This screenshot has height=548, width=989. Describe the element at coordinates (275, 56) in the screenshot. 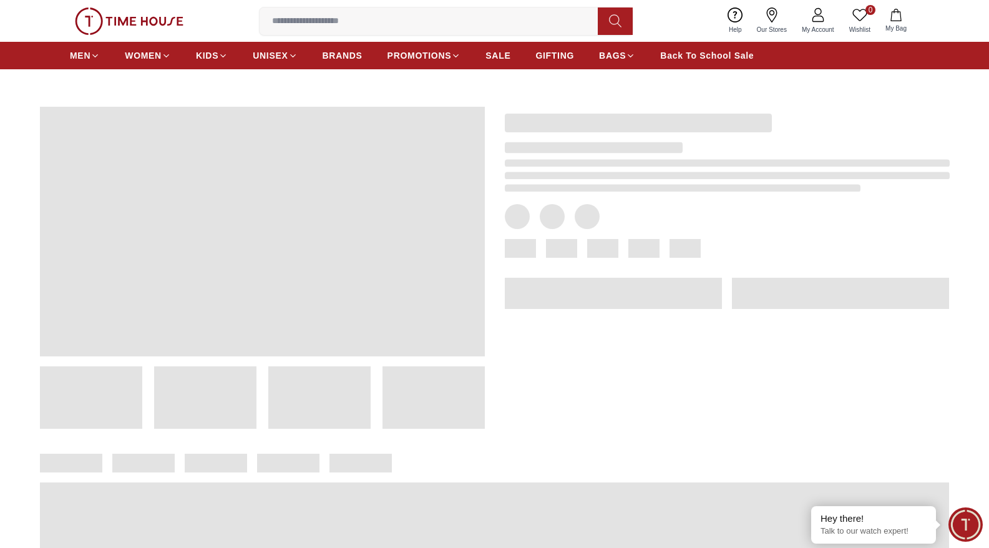

I see `a: UNISEX` at that location.